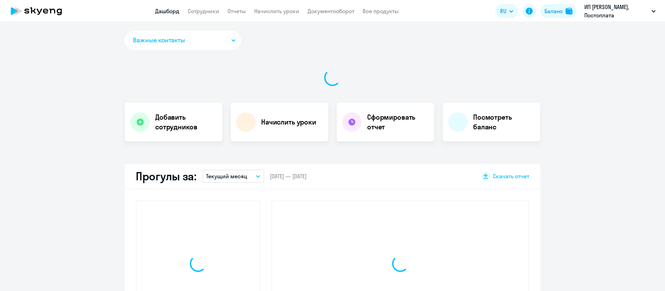  What do you see at coordinates (504, 122) in the screenshot?
I see `h4: Посмотреть баланс` at bounding box center [504, 122].